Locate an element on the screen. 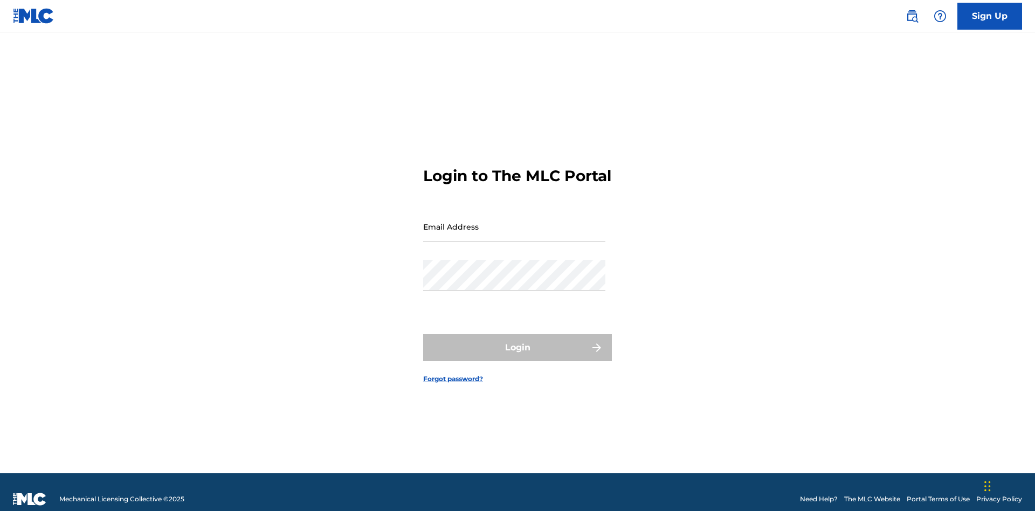 This screenshot has height=511, width=1035. div: Help is located at coordinates (940, 16).